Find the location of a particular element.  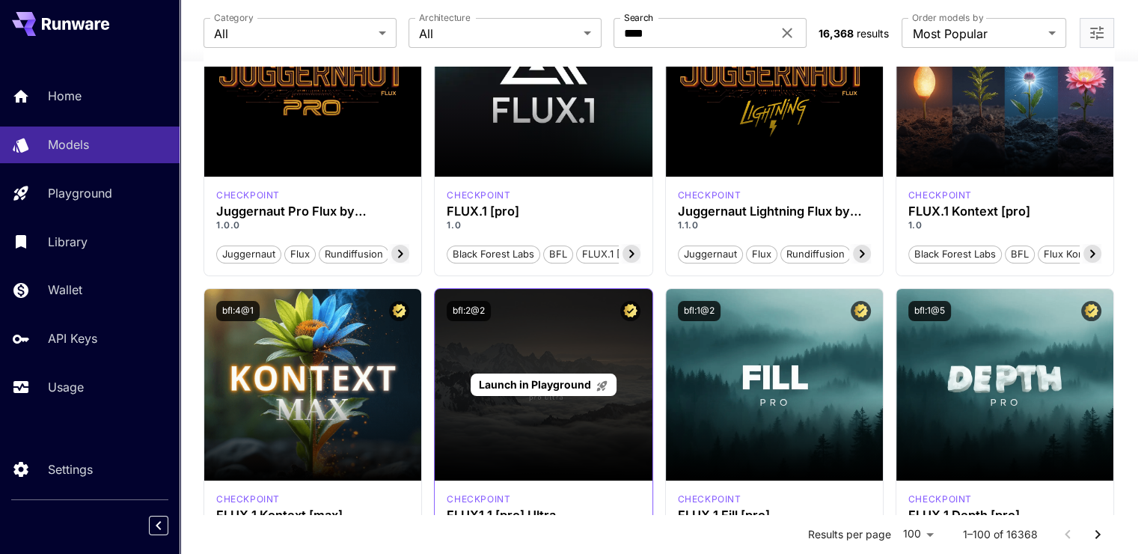

p: Home is located at coordinates (64, 96).